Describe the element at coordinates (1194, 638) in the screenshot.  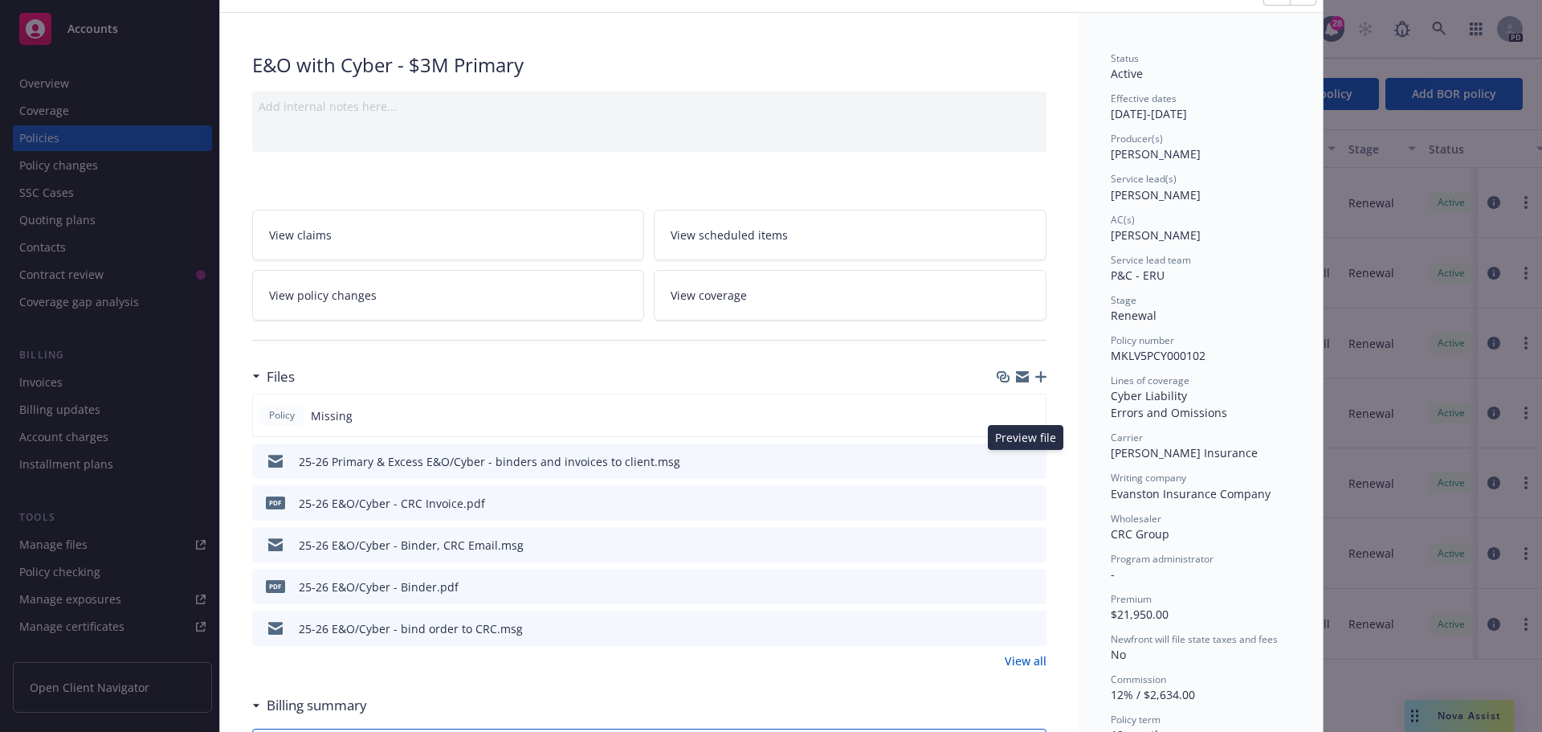
I see `span: Newfront will file state taxes and fees` at that location.